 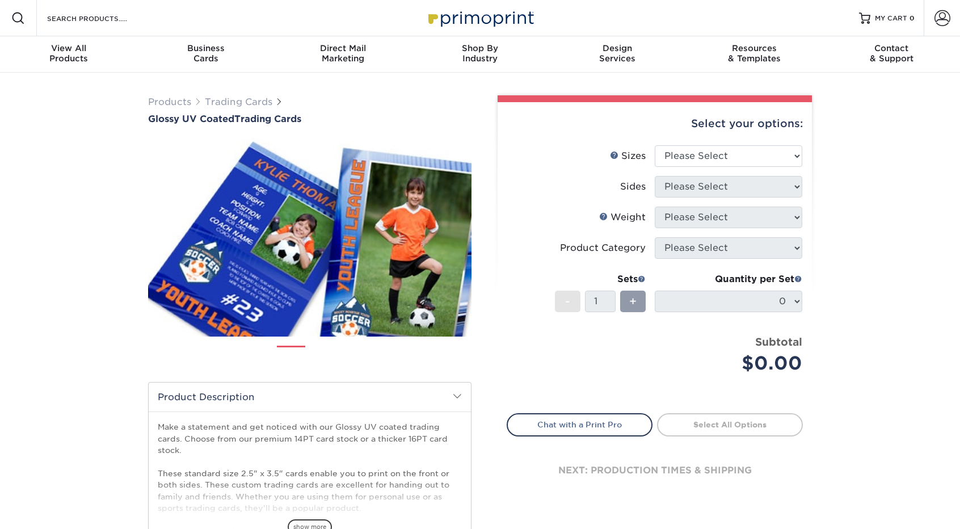 I want to click on div: Industry, so click(x=480, y=53).